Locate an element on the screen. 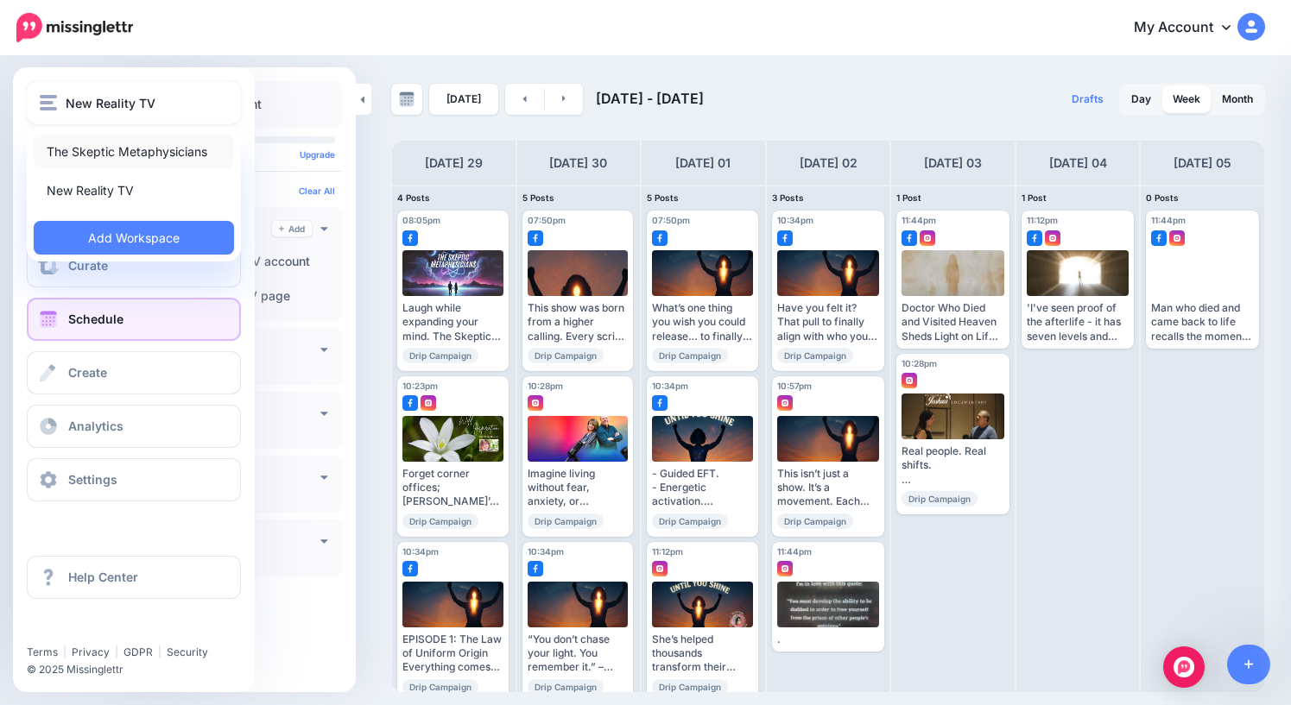  div: Open Intercom Messenger is located at coordinates (1184, 667).